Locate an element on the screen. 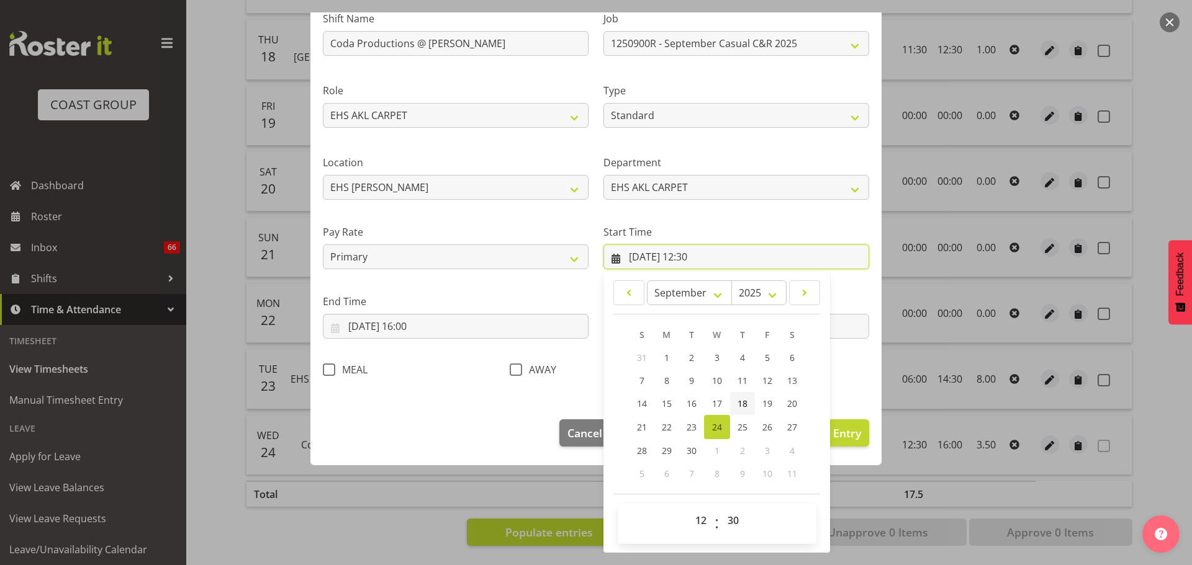 The width and height of the screenshot is (1192, 565). input: Shift Name is located at coordinates (456, 43).